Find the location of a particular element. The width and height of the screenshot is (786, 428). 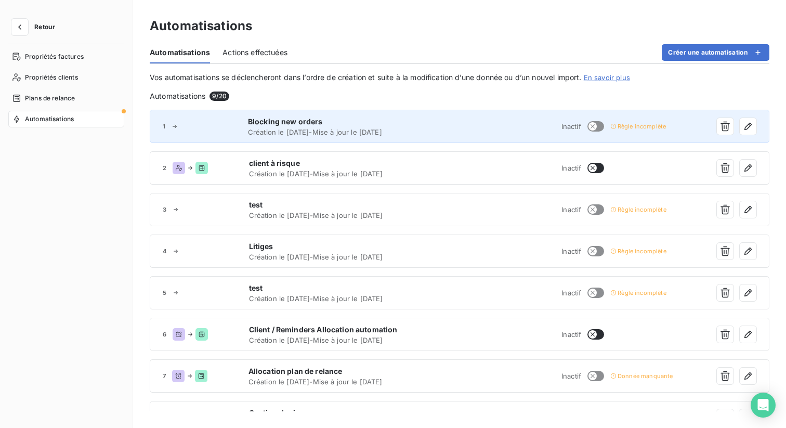

button: Retour is located at coordinates (36, 27).